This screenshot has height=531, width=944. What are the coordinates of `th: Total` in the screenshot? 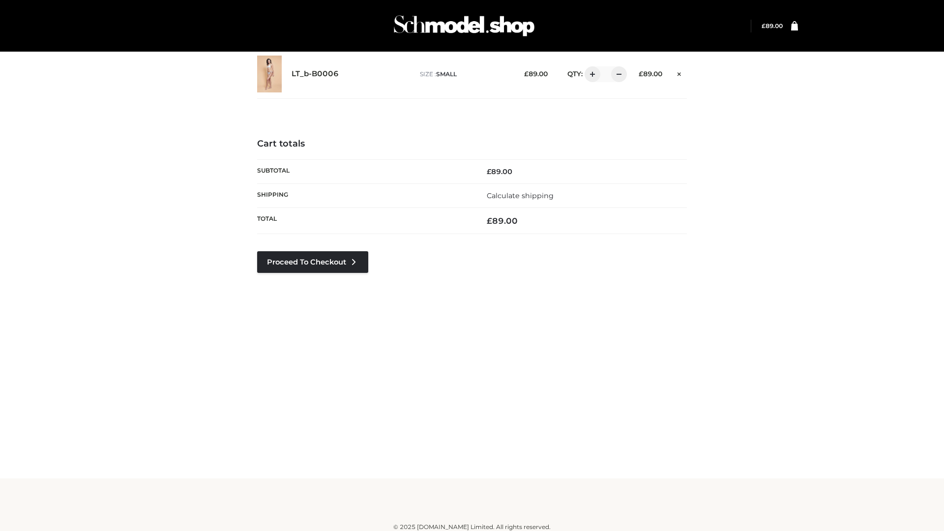 It's located at (364, 221).